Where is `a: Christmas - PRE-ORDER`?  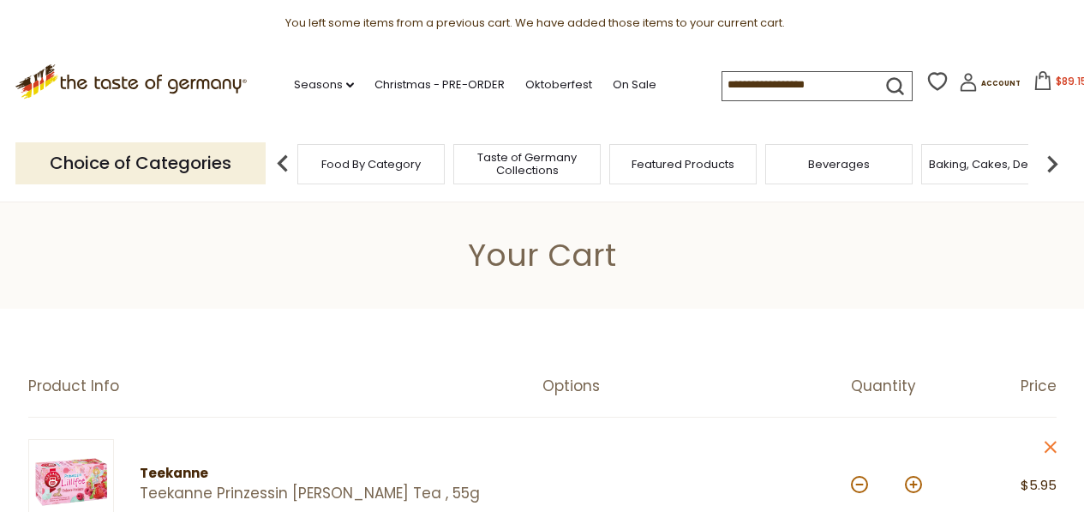 a: Christmas - PRE-ORDER is located at coordinates (440, 85).